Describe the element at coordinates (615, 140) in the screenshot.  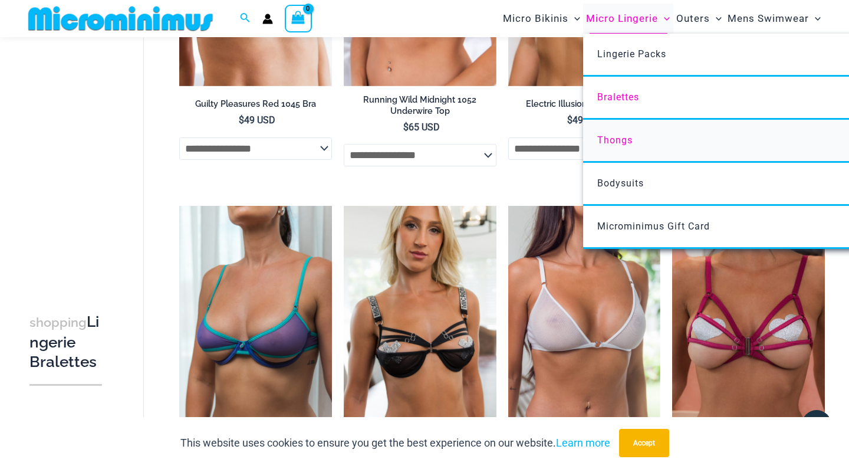
I see `span: Thongs` at that location.